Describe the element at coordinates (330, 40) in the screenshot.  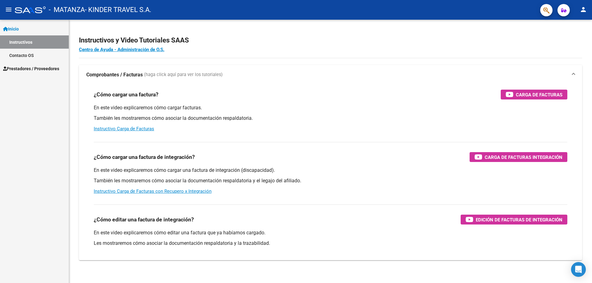
I see `h2: Instructivos y Video Tutoriales SAAS` at that location.